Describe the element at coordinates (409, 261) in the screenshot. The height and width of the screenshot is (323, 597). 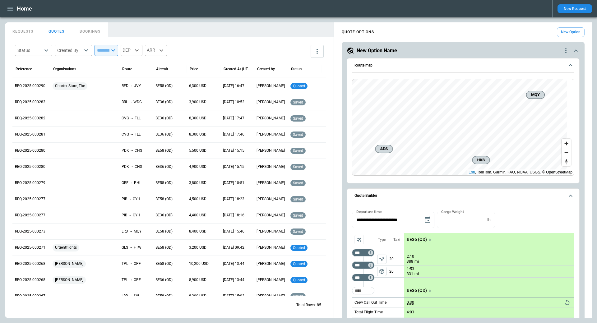
I see `p: 388` at that location.